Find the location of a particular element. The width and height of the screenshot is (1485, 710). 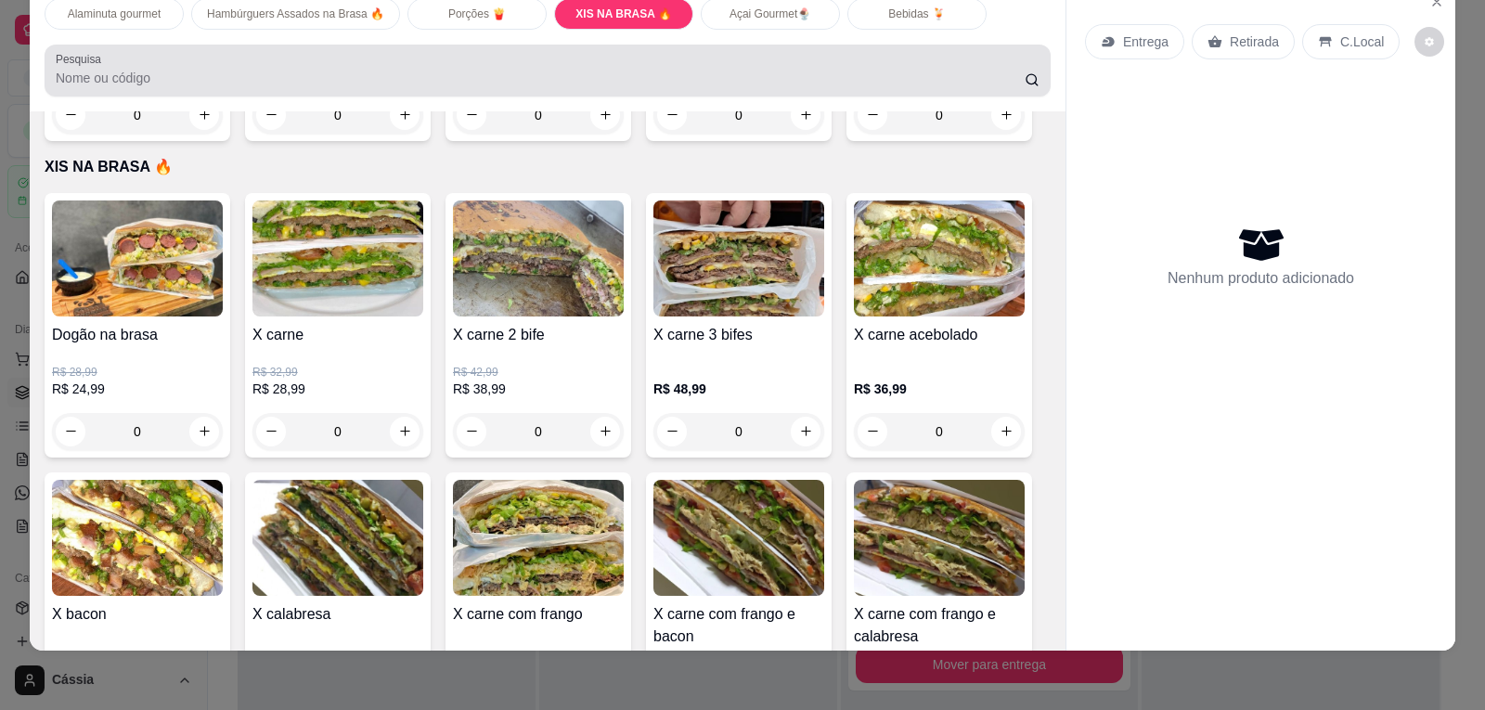

p: Bebidas 🍹 is located at coordinates (917, 14).